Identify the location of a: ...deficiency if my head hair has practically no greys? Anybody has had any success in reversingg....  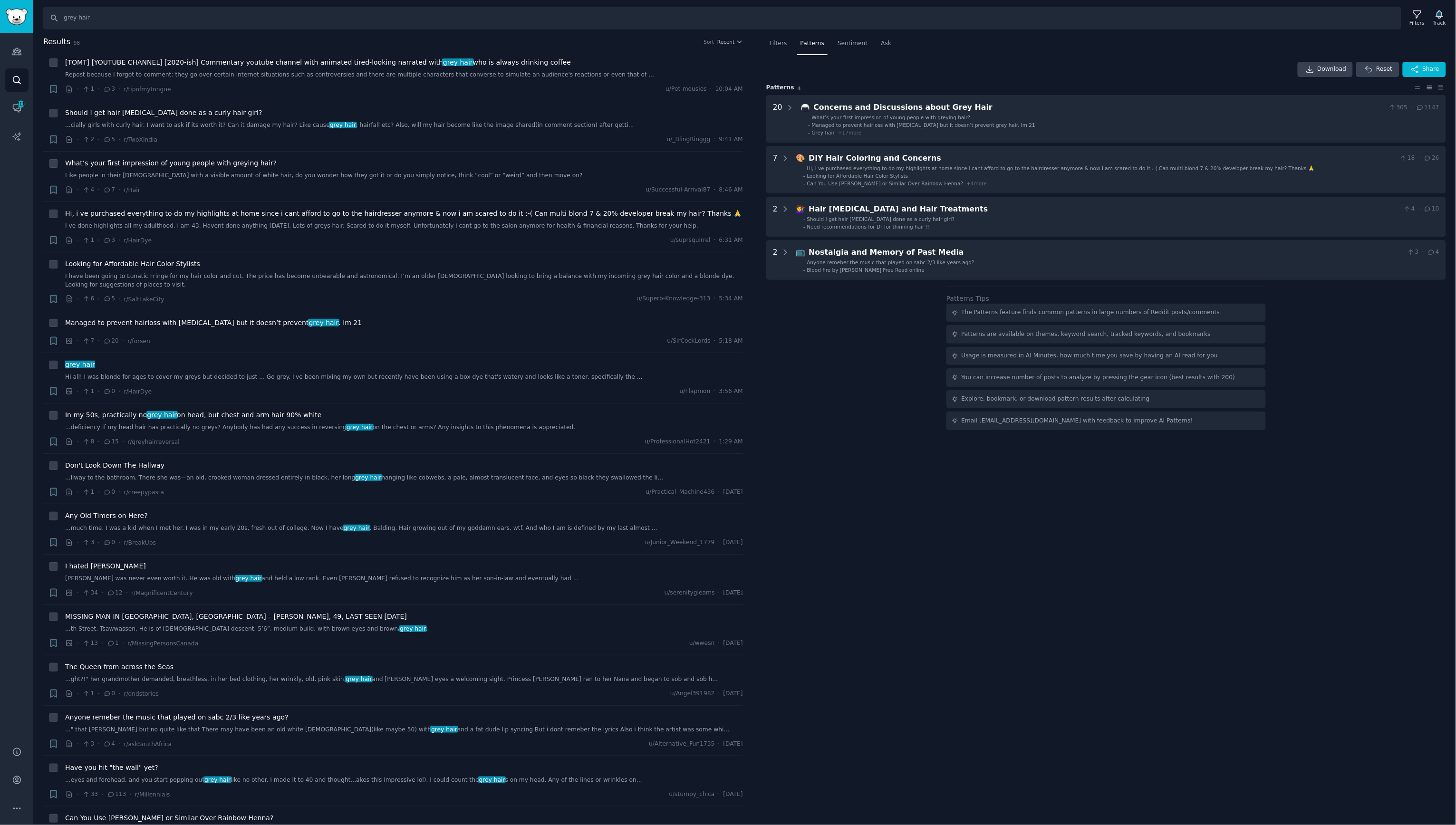
(404, 428).